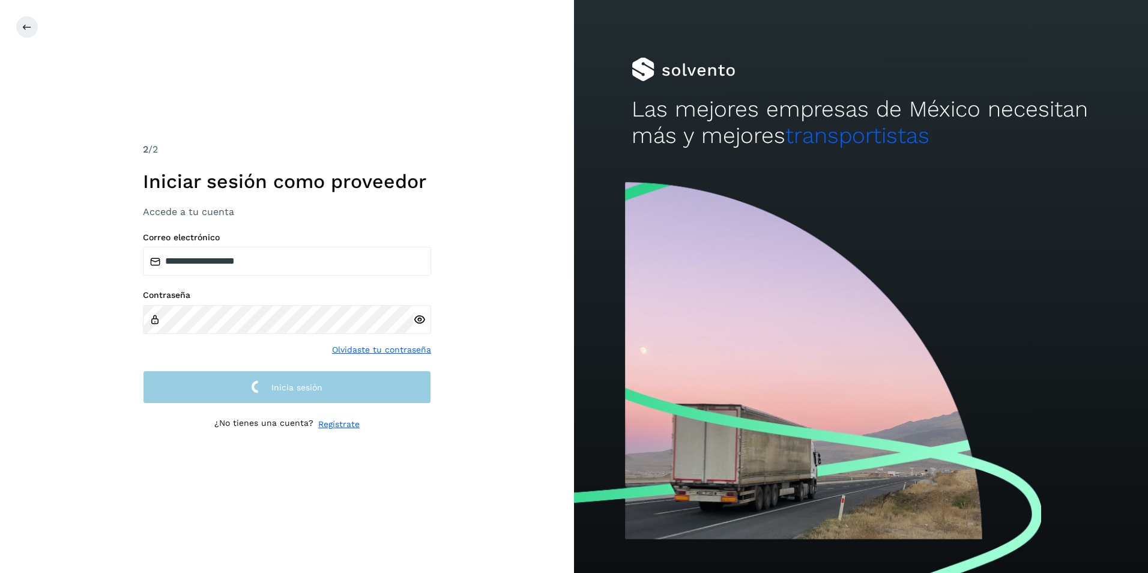 The image size is (1148, 573). What do you see at coordinates (287, 181) in the screenshot?
I see `h1: Iniciar sesión como proveedor` at bounding box center [287, 181].